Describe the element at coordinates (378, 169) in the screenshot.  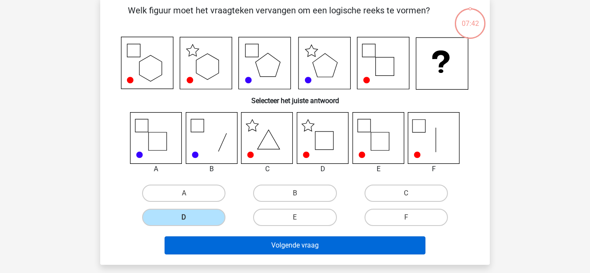
I see `div: E` at that location.